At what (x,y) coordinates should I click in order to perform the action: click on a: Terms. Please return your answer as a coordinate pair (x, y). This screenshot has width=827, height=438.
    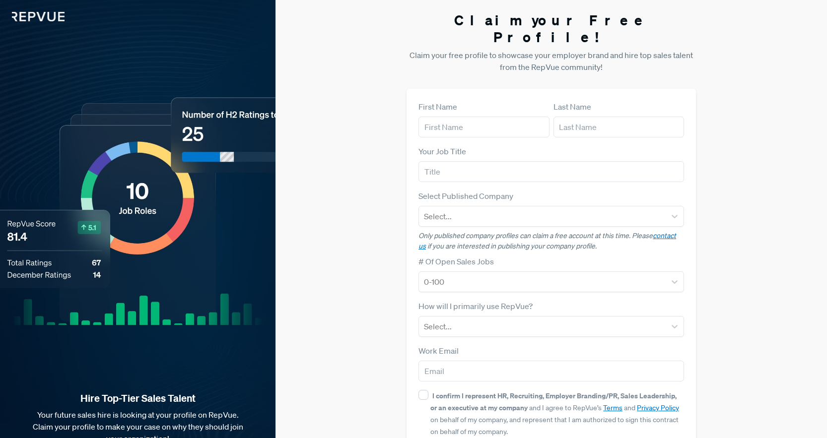
    Looking at the image, I should click on (612, 408).